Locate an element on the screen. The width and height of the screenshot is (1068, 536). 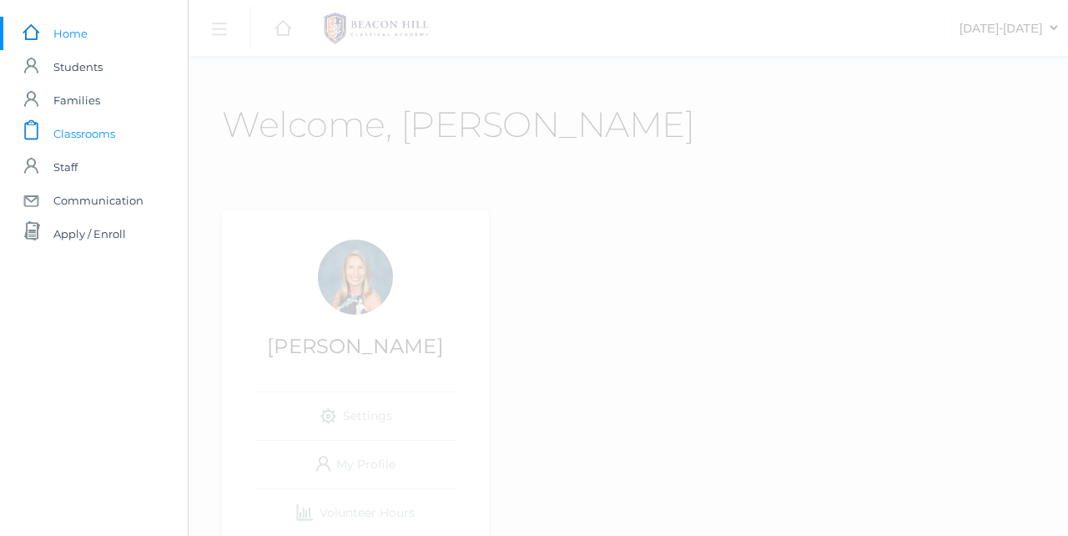
span: Staff is located at coordinates (65, 167).